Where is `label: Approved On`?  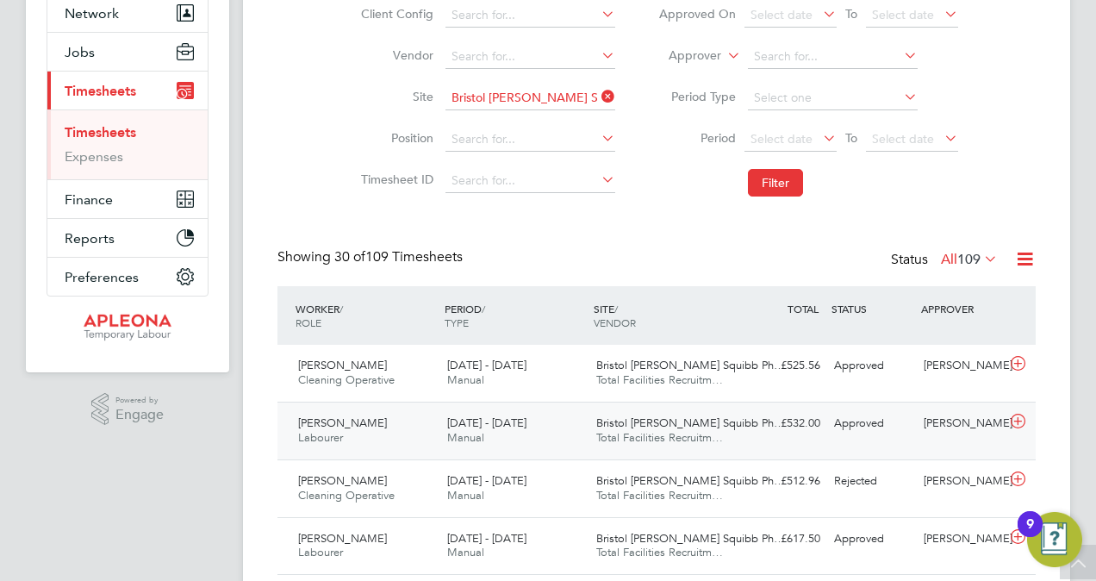 label: Approved On is located at coordinates (697, 14).